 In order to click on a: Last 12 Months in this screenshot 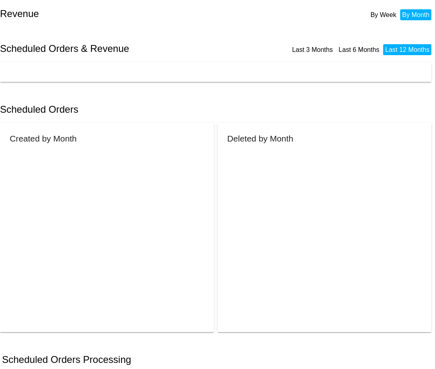, I will do `click(407, 49)`.